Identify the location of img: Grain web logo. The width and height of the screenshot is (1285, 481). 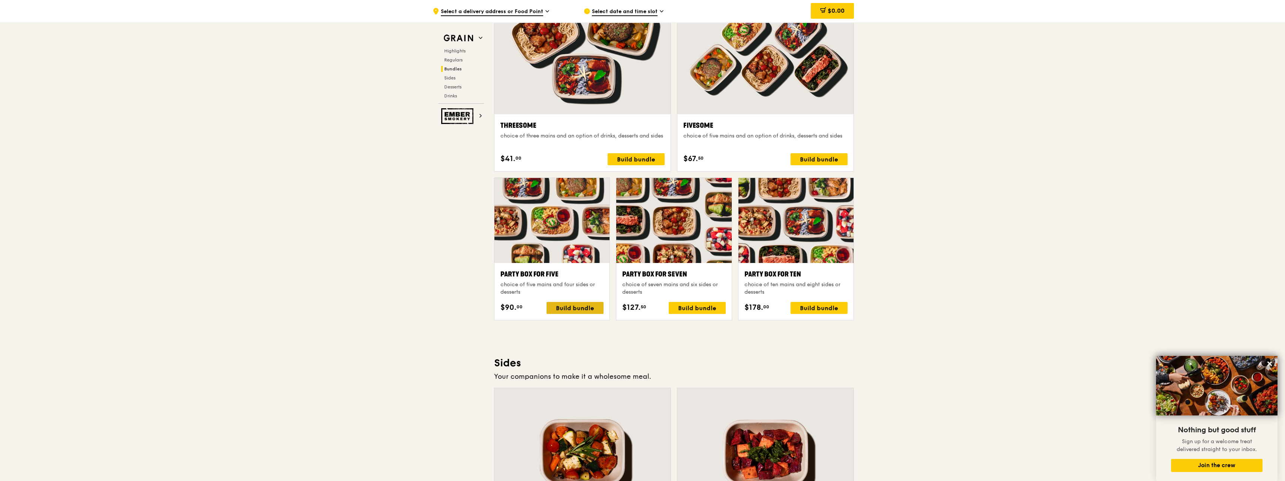
(458, 38).